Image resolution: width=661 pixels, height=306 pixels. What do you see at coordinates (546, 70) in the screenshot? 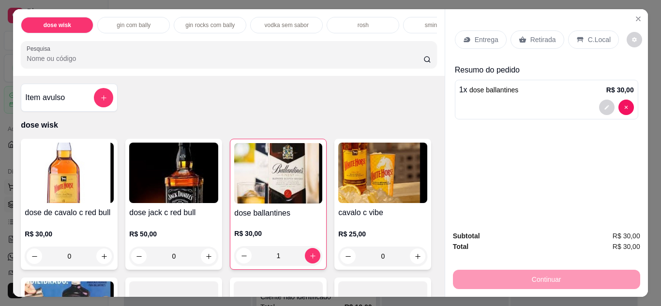
I see `p: Resumo do pedido` at bounding box center [546, 70].